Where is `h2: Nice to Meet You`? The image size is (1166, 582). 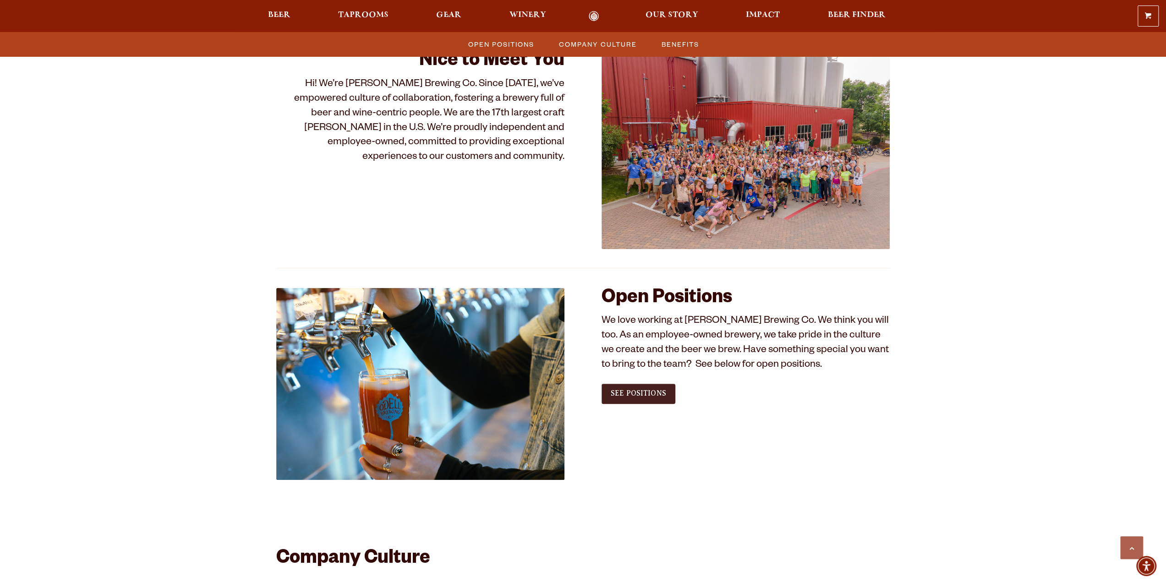
h2: Nice to Meet You is located at coordinates (420, 62).